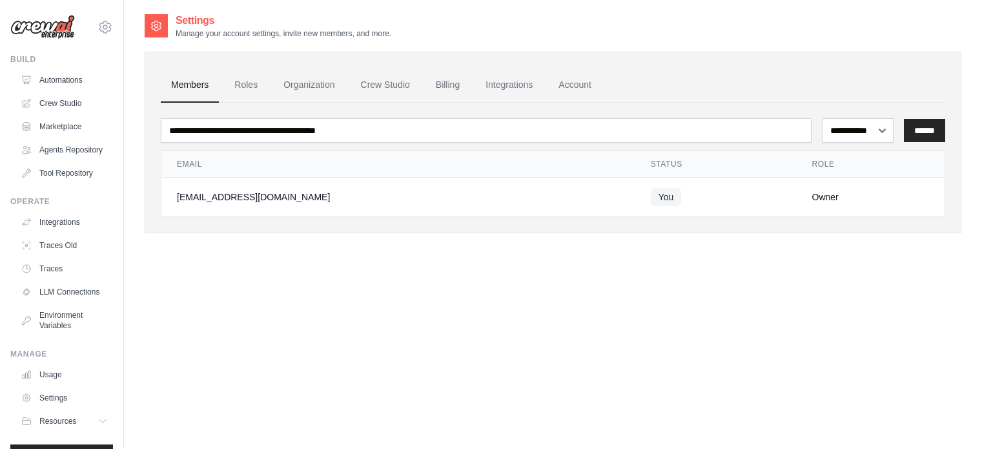 Image resolution: width=982 pixels, height=449 pixels. Describe the element at coordinates (61, 354) in the screenshot. I see `div: Manage` at that location.